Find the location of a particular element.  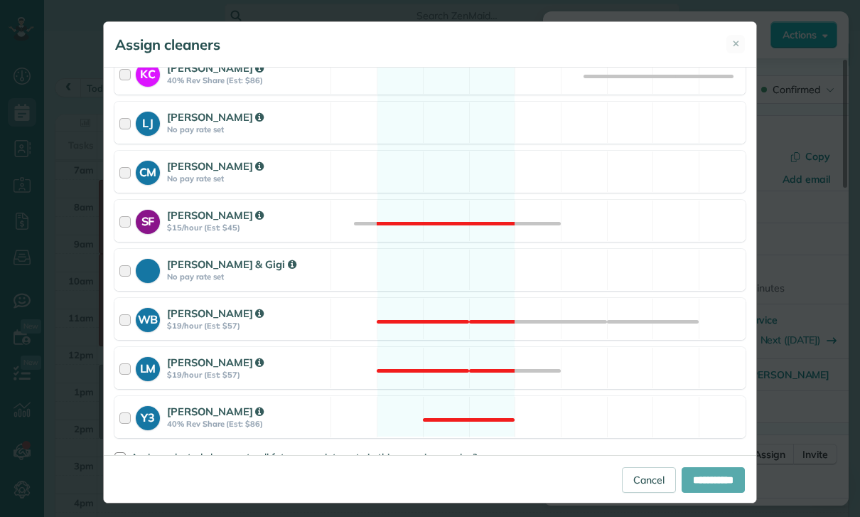

strong: $15/hour (Est: $45) is located at coordinates (247, 227).